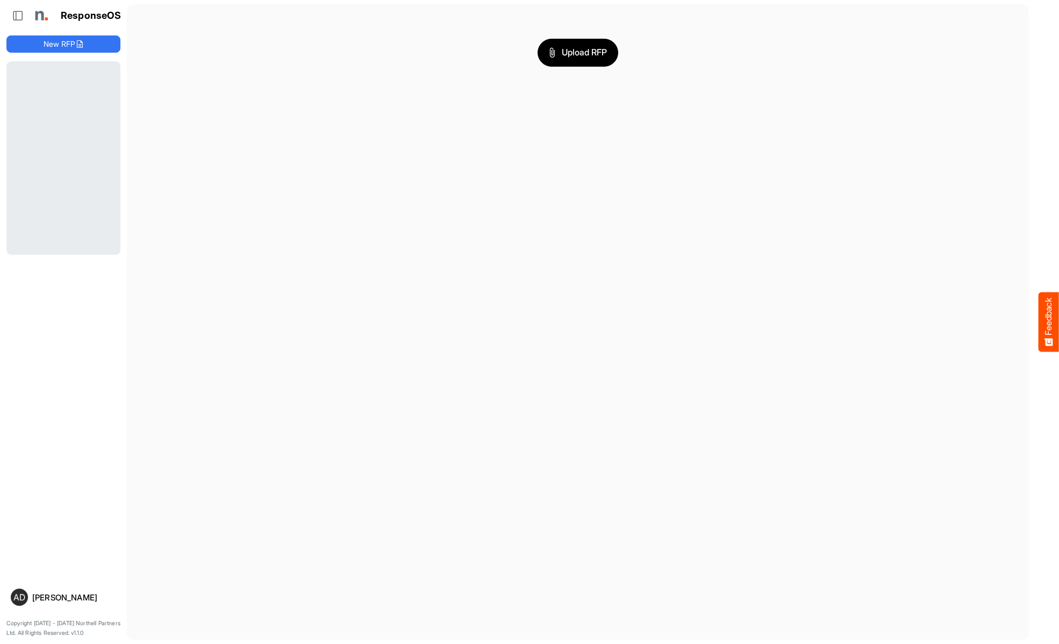 The height and width of the screenshot is (644, 1059). What do you see at coordinates (1048, 322) in the screenshot?
I see `button: Feedback` at bounding box center [1048, 322].